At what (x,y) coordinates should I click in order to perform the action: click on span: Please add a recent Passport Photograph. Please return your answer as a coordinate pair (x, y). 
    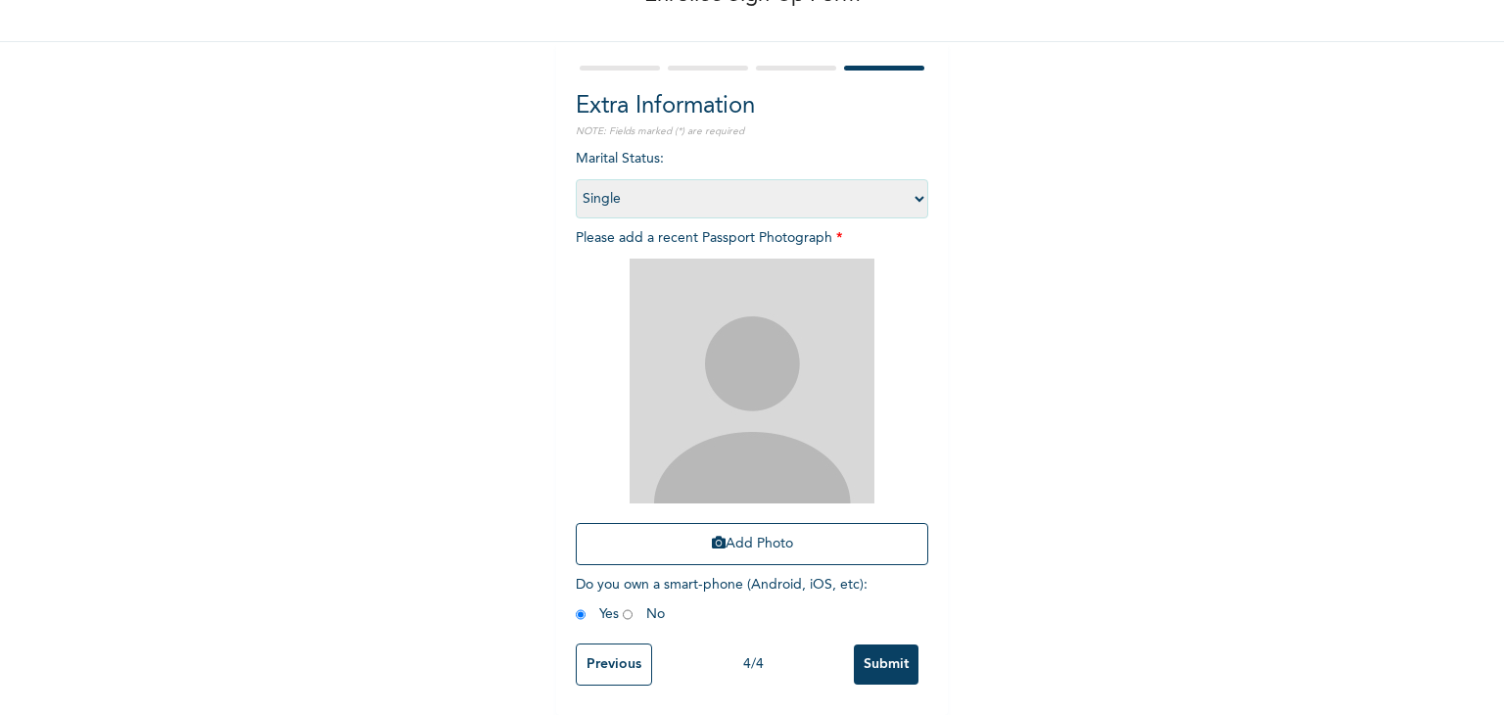
    Looking at the image, I should click on (752, 402).